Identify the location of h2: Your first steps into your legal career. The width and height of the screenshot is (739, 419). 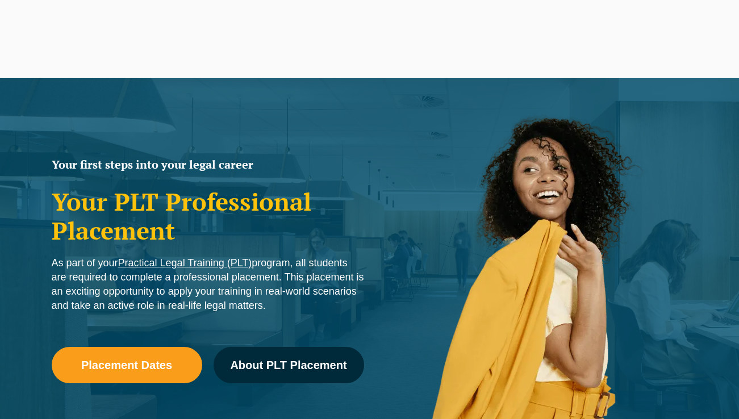
(208, 165).